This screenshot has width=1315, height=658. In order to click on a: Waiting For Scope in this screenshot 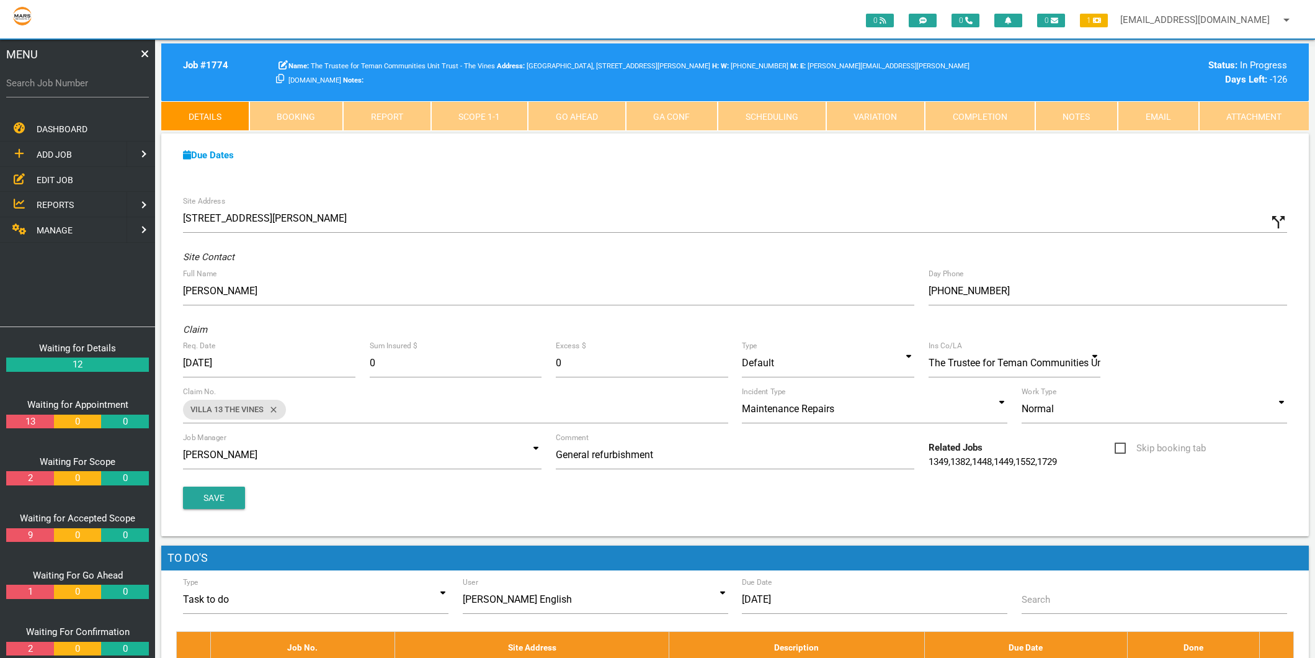, I will do `click(78, 462)`.